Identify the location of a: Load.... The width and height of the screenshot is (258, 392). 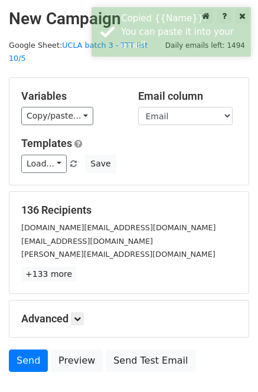
(44, 163).